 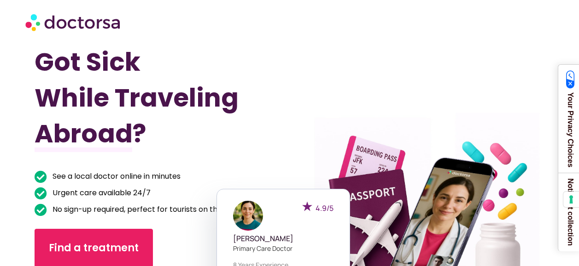 What do you see at coordinates (100, 193) in the screenshot?
I see `span: Urgent care available 24/7` at bounding box center [100, 193].